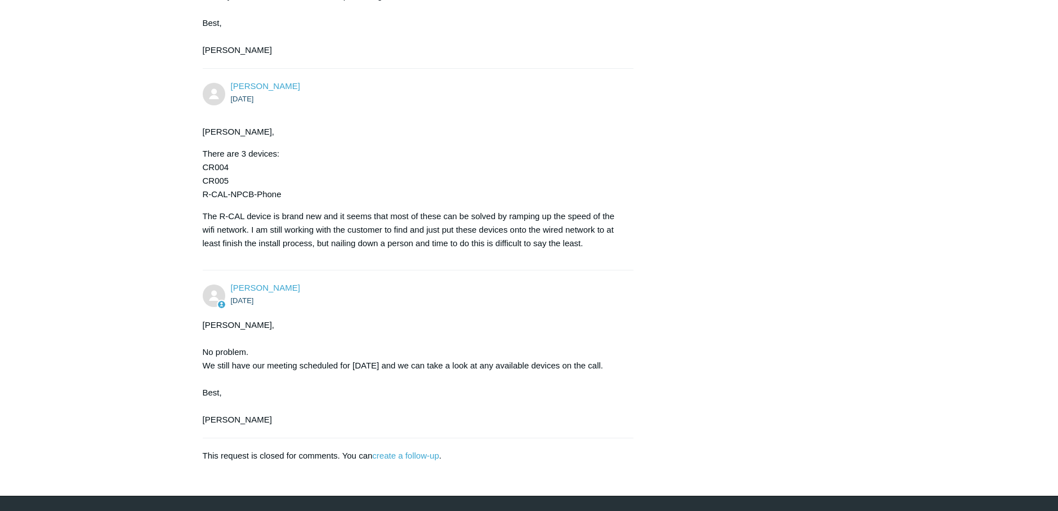 The image size is (1058, 511). I want to click on p: The R-CAL device is brand new and it seems that most of these can be solved by ramping up the spe..., so click(413, 230).